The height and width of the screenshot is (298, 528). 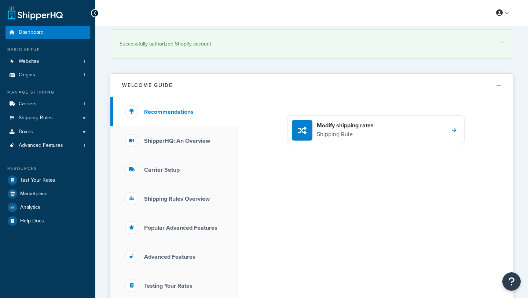 I want to click on a: Test Your Rates, so click(x=48, y=180).